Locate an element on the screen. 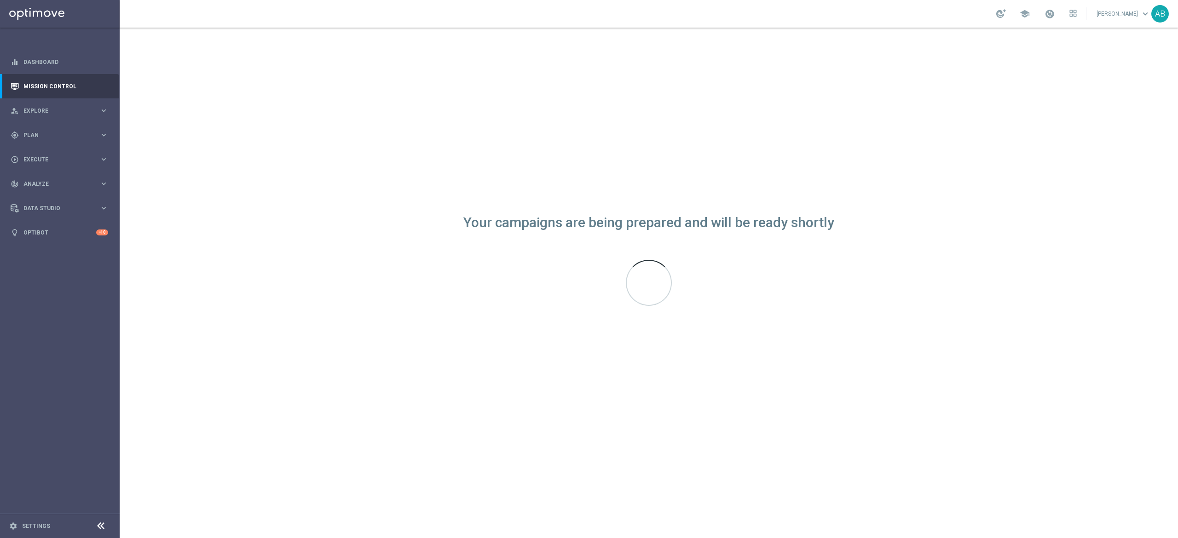 This screenshot has height=538, width=1178. div: Your campaigns are being prepared and will be ready shortly is located at coordinates (649, 223).